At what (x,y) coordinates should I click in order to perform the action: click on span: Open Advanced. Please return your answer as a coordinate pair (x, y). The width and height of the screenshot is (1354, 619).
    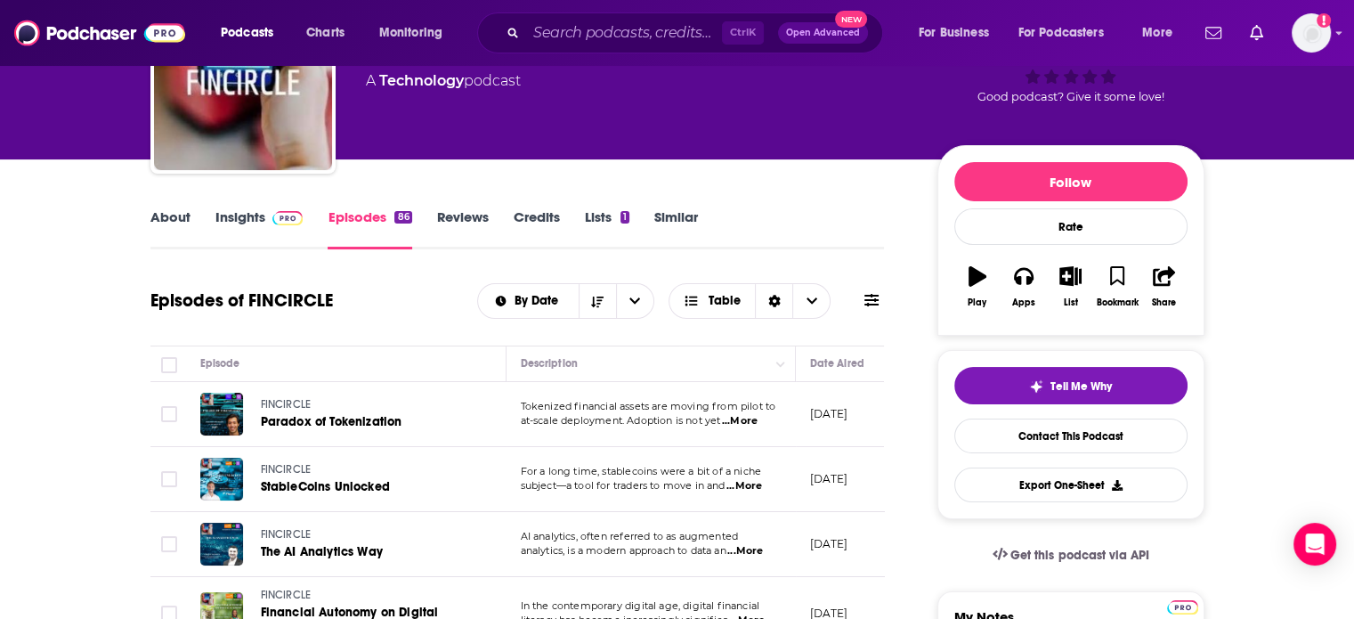
    Looking at the image, I should click on (823, 33).